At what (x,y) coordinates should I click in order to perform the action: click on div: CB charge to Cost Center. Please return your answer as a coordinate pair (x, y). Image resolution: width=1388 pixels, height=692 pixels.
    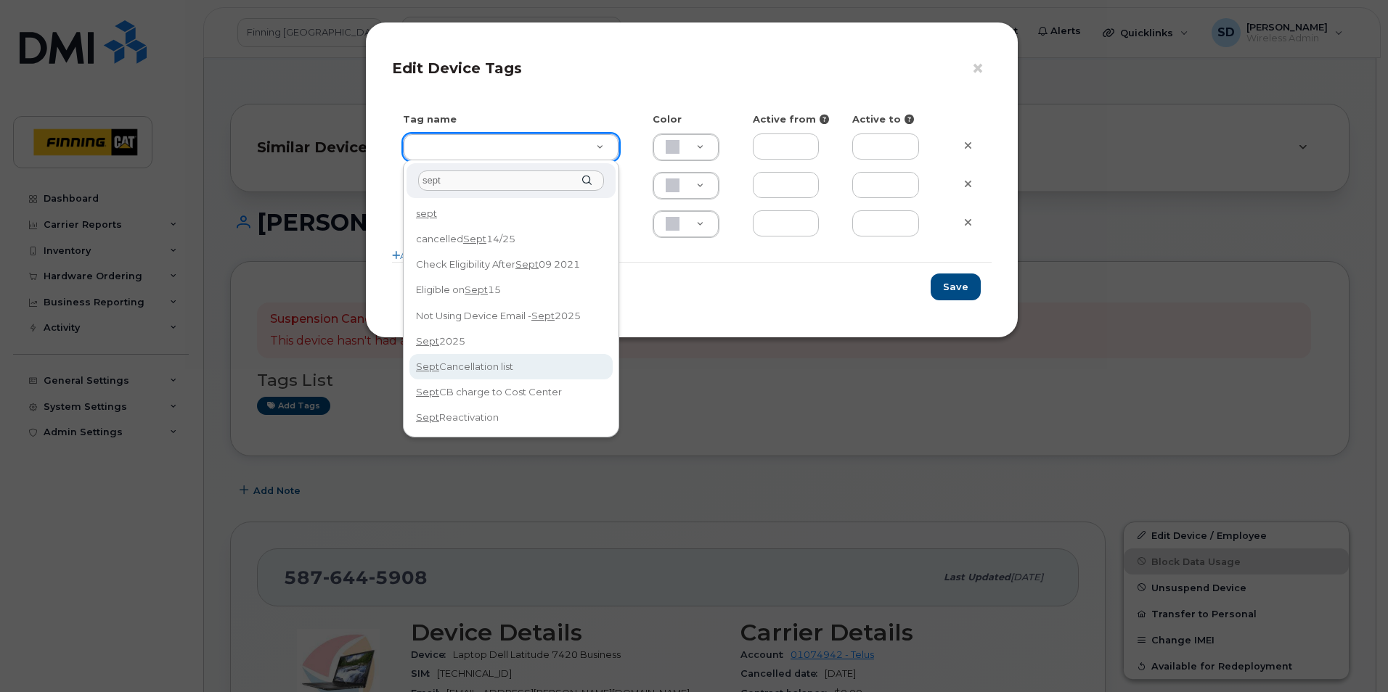
    Looking at the image, I should click on (511, 392).